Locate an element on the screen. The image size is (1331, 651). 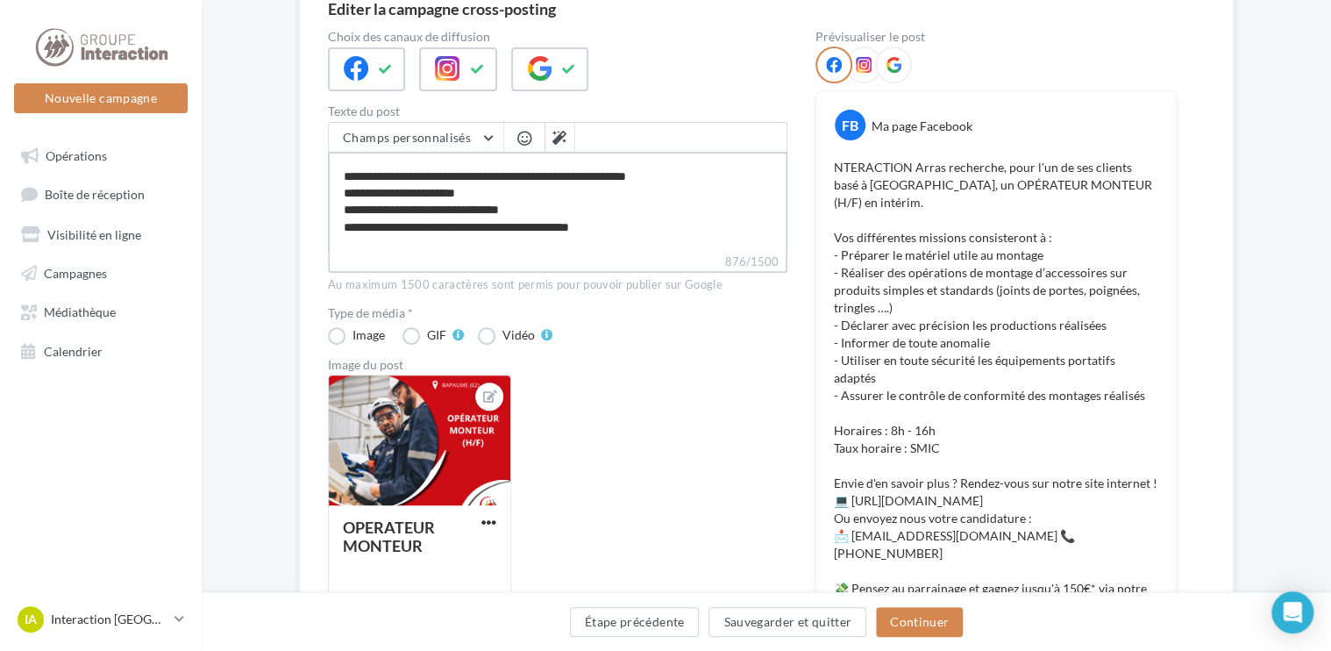
div: Editer la campagne cross-posting is located at coordinates (442, 9).